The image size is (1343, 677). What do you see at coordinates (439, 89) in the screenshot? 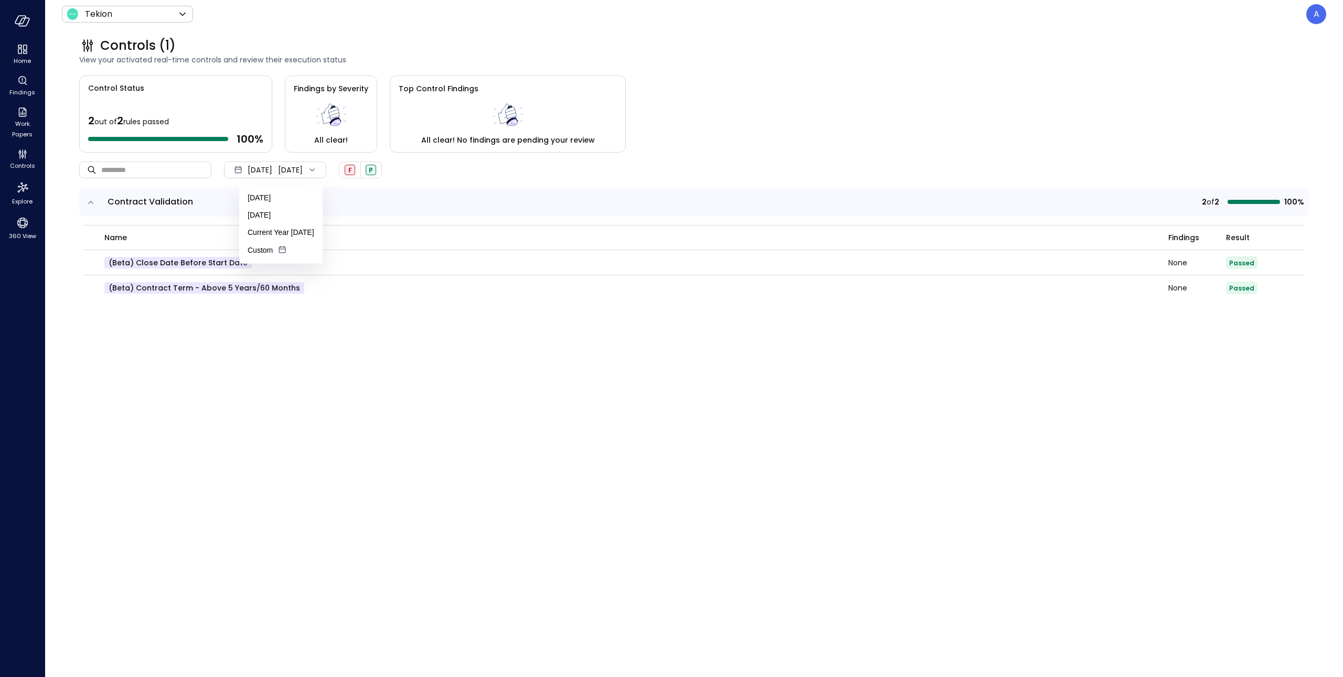
I see `span: Top Control Findings` at bounding box center [439, 89].